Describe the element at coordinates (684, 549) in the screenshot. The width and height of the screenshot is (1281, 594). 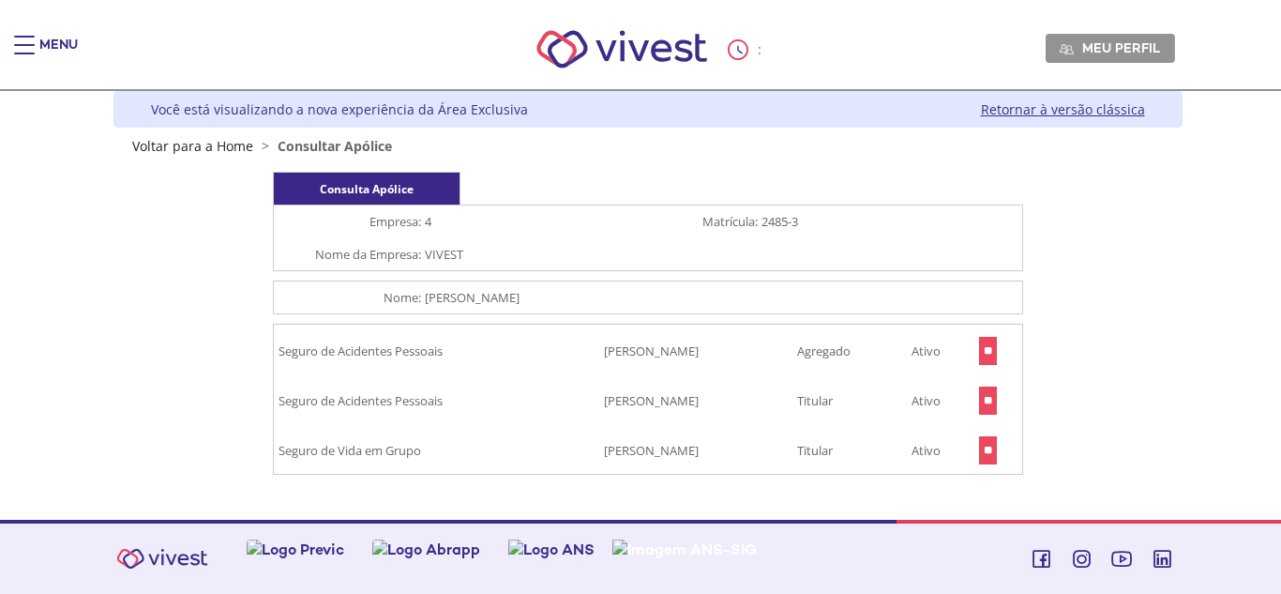
I see `img: Imagem ANS-SIG` at that location.